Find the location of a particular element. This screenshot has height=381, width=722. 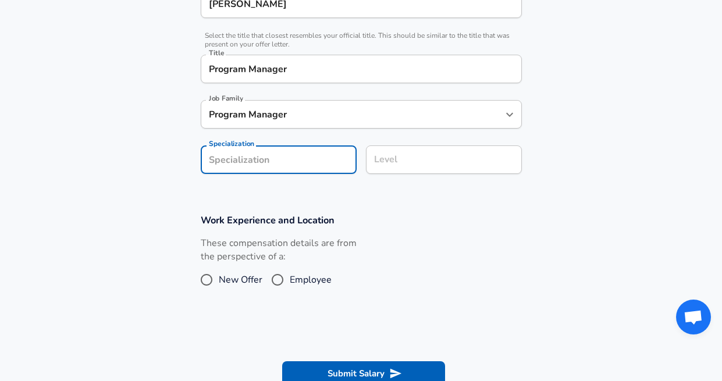

input: L3 is located at coordinates (444, 159).